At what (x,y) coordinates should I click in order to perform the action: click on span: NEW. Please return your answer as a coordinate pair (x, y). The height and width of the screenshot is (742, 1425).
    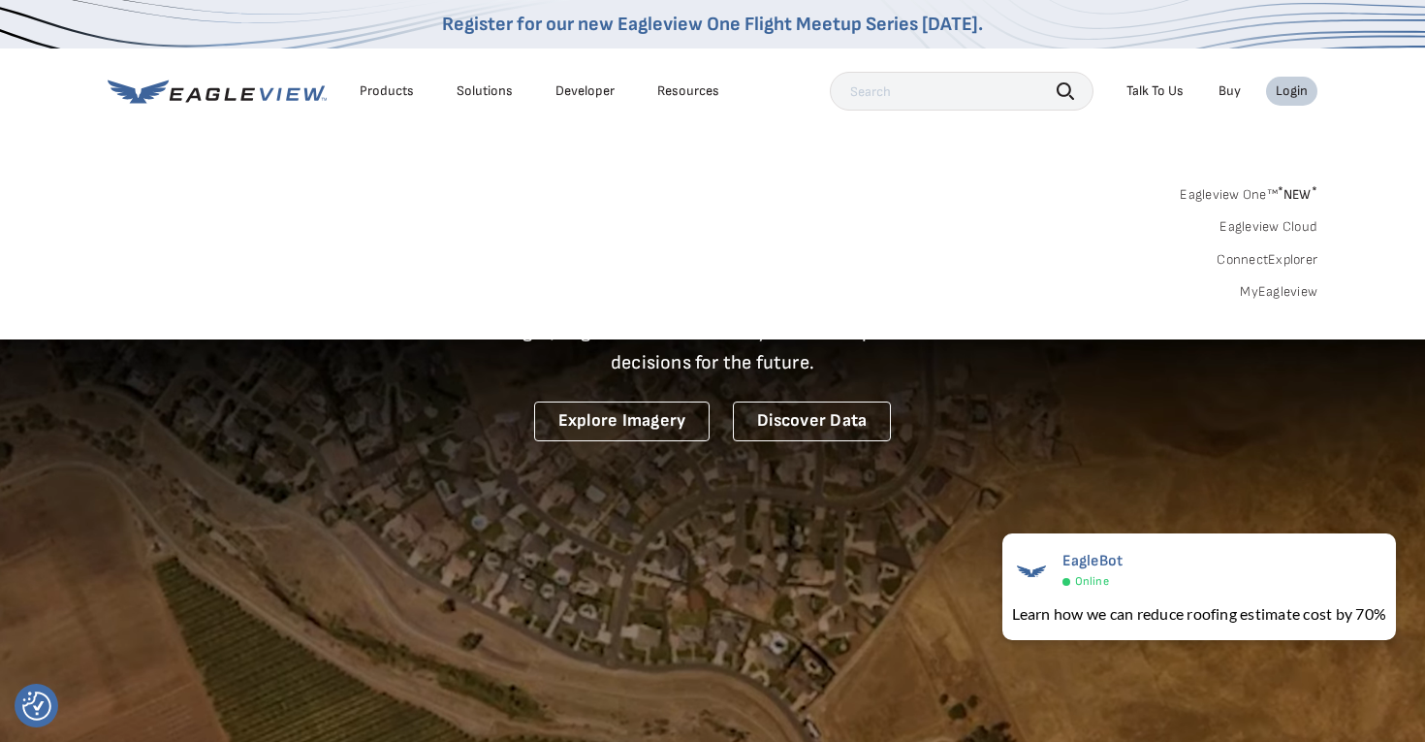
    Looking at the image, I should click on (1297, 194).